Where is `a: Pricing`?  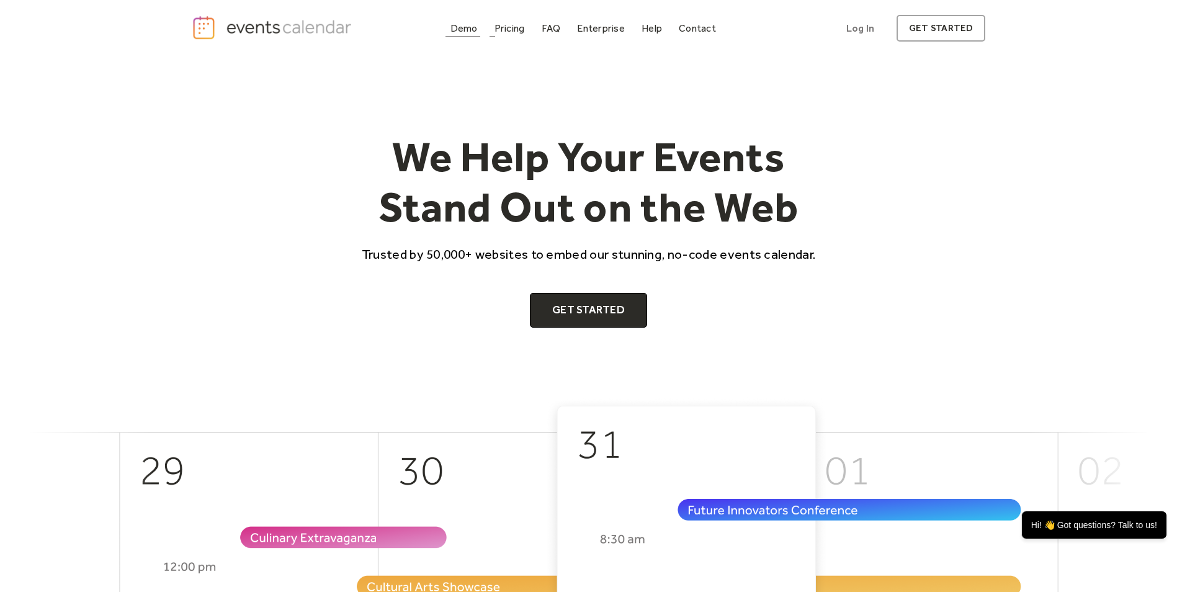 a: Pricing is located at coordinates (509, 28).